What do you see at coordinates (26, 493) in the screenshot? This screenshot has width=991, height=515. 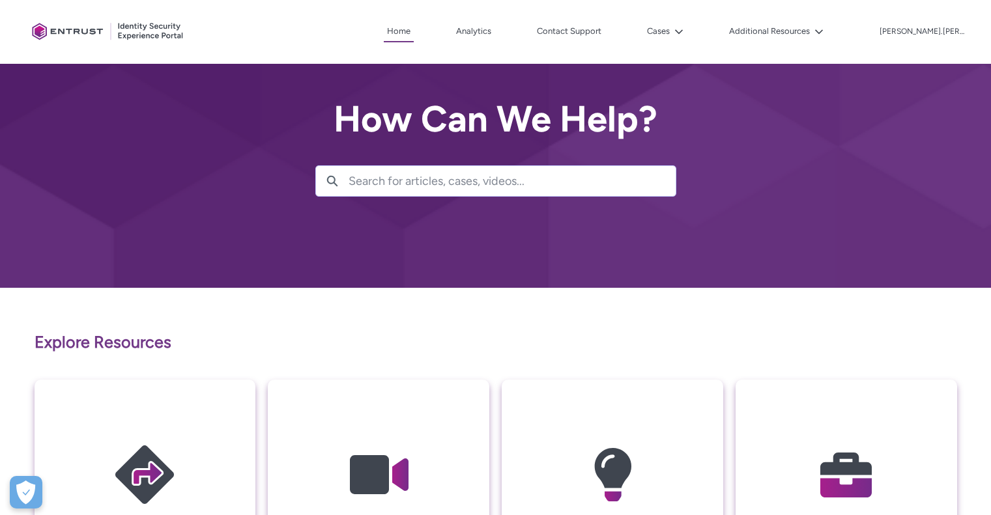 I see `button: Open Preferences` at bounding box center [26, 493].